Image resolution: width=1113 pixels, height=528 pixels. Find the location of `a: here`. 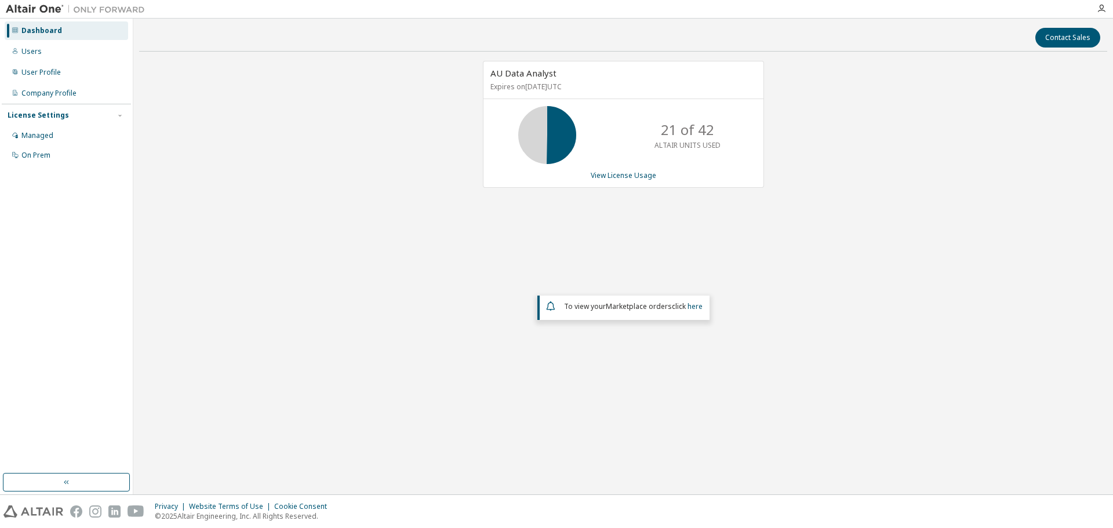

a: here is located at coordinates (695, 306).